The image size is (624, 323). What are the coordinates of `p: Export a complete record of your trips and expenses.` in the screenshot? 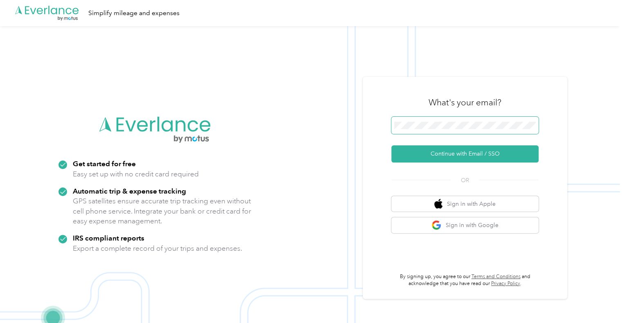 It's located at (157, 248).